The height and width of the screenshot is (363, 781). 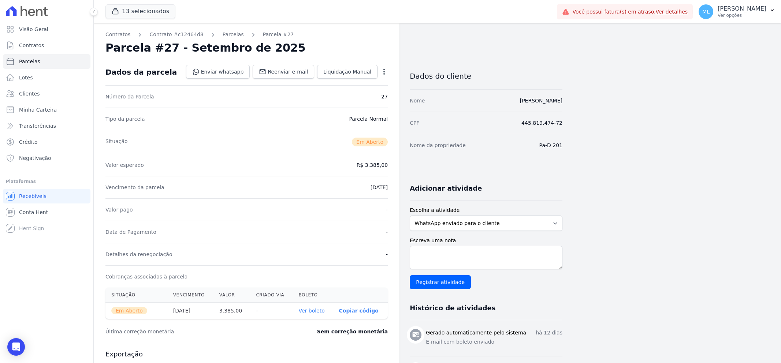 What do you see at coordinates (630, 12) in the screenshot?
I see `span: Você possui fatura(s) em atraso.` at bounding box center [630, 12].